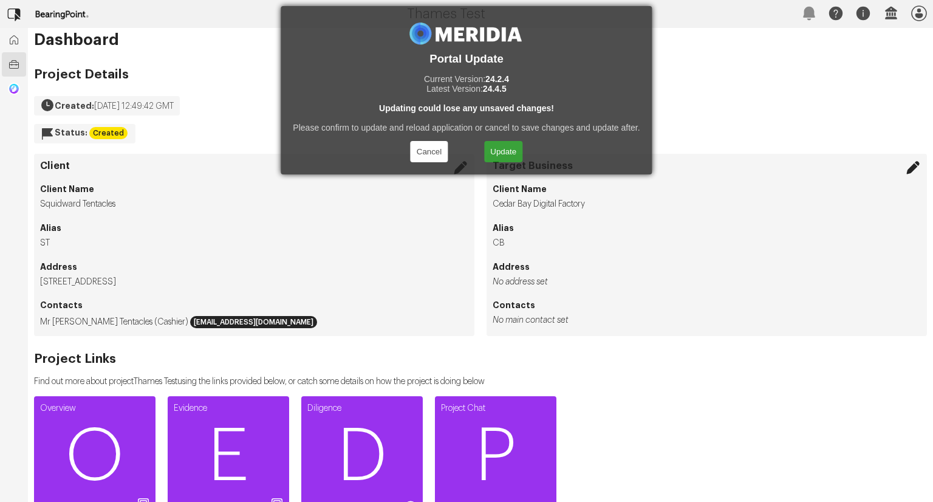  I want to click on p: Find out more about project Thames Test using the links provided below, or catch some details on ..., so click(259, 382).